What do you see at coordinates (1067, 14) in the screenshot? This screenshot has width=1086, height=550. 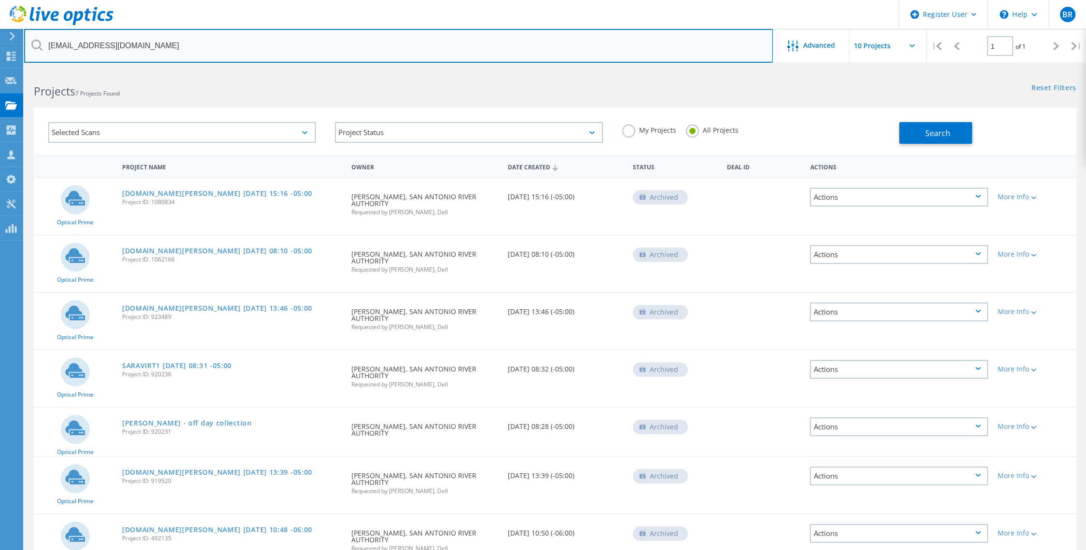 I see `span: BR` at bounding box center [1067, 14].